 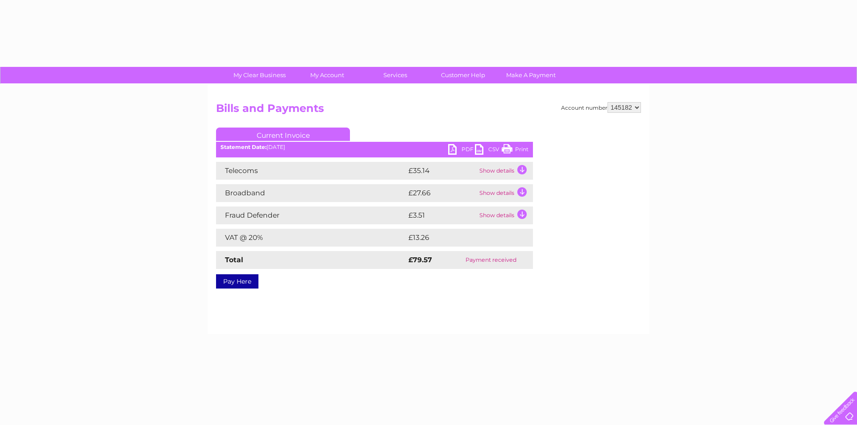 What do you see at coordinates (442, 193) in the screenshot?
I see `td: £27.66` at bounding box center [442, 193].